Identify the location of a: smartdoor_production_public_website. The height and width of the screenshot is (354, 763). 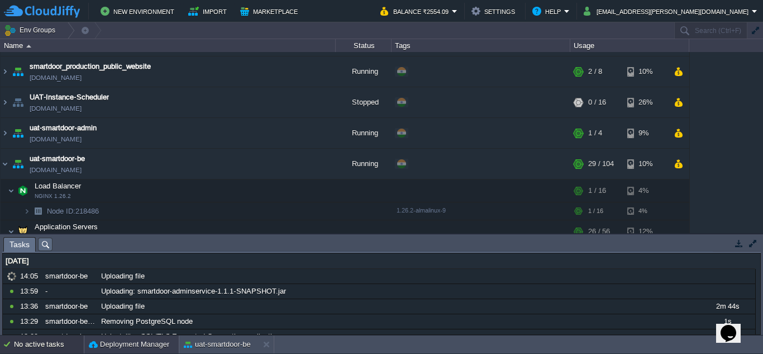
(90, 66).